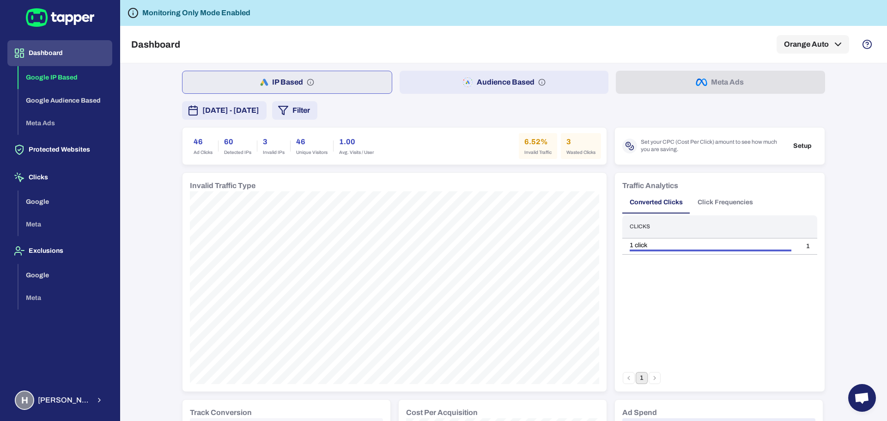  What do you see at coordinates (60, 251) in the screenshot?
I see `button: Exclusions` at bounding box center [60, 251].